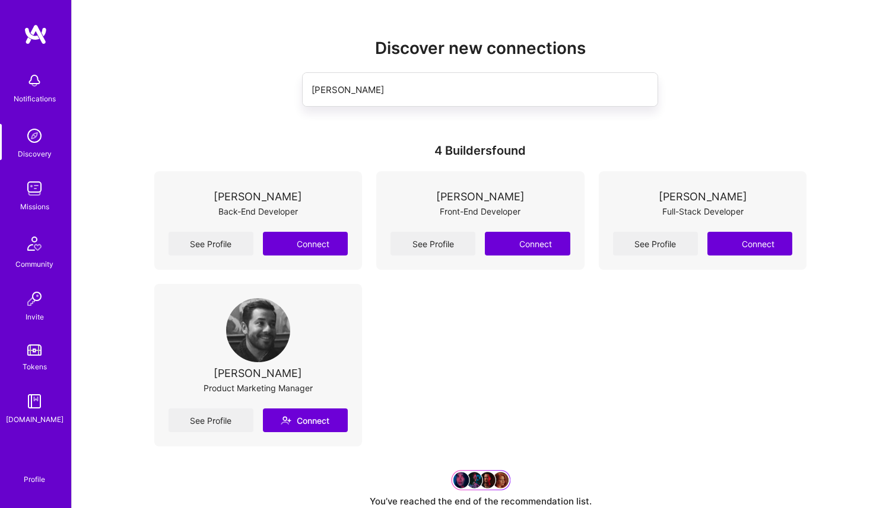  Describe the element at coordinates (34, 206) in the screenshot. I see `div: Missions` at that location.